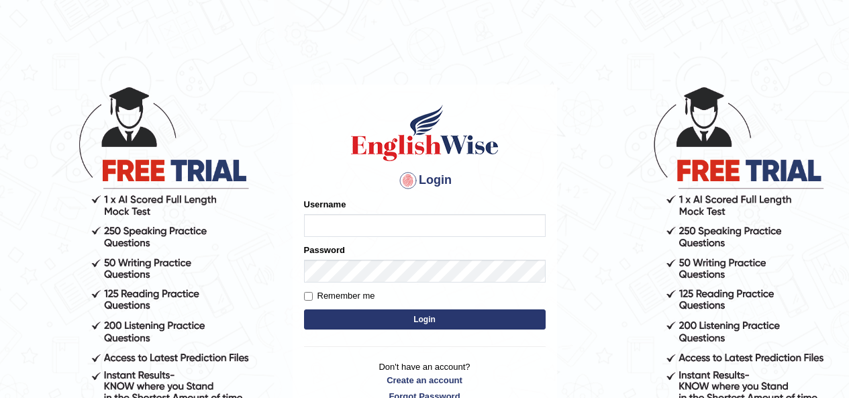 The image size is (849, 398). I want to click on label: Remember me, so click(340, 296).